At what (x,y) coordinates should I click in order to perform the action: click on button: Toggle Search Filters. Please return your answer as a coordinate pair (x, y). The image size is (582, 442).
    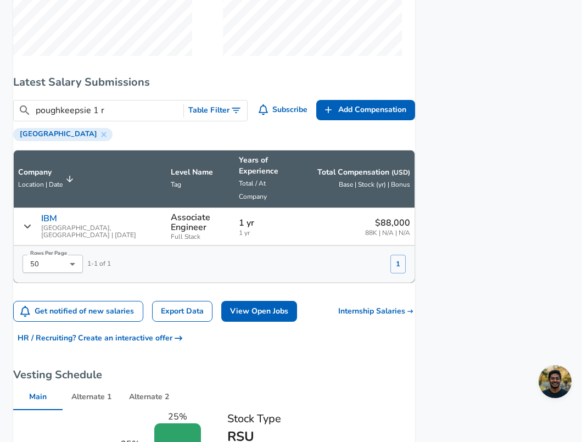
    Looking at the image, I should click on (215, 110).